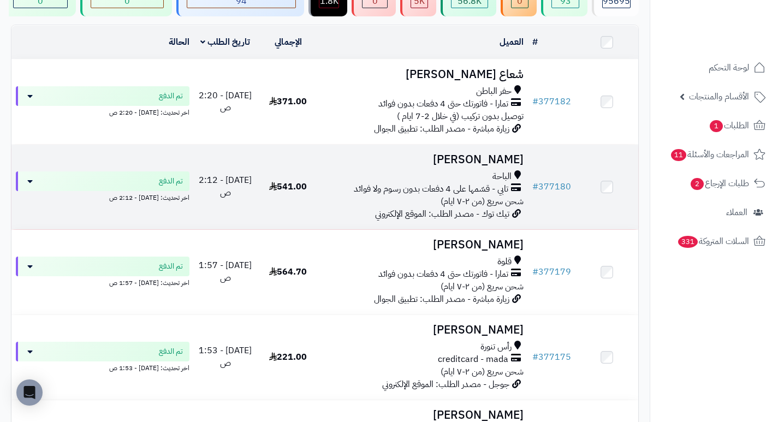 This screenshot has height=422, width=778. I want to click on span: توصيل بدون تركيب (في خلال 2-7 ايام ), so click(460, 116).